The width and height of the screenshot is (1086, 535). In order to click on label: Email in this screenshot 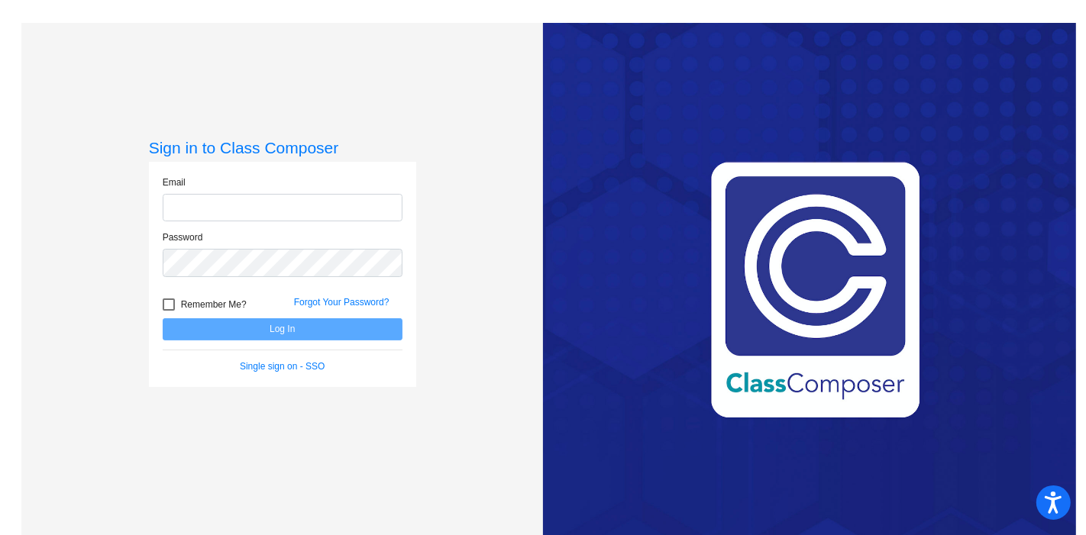, I will do `click(174, 183)`.